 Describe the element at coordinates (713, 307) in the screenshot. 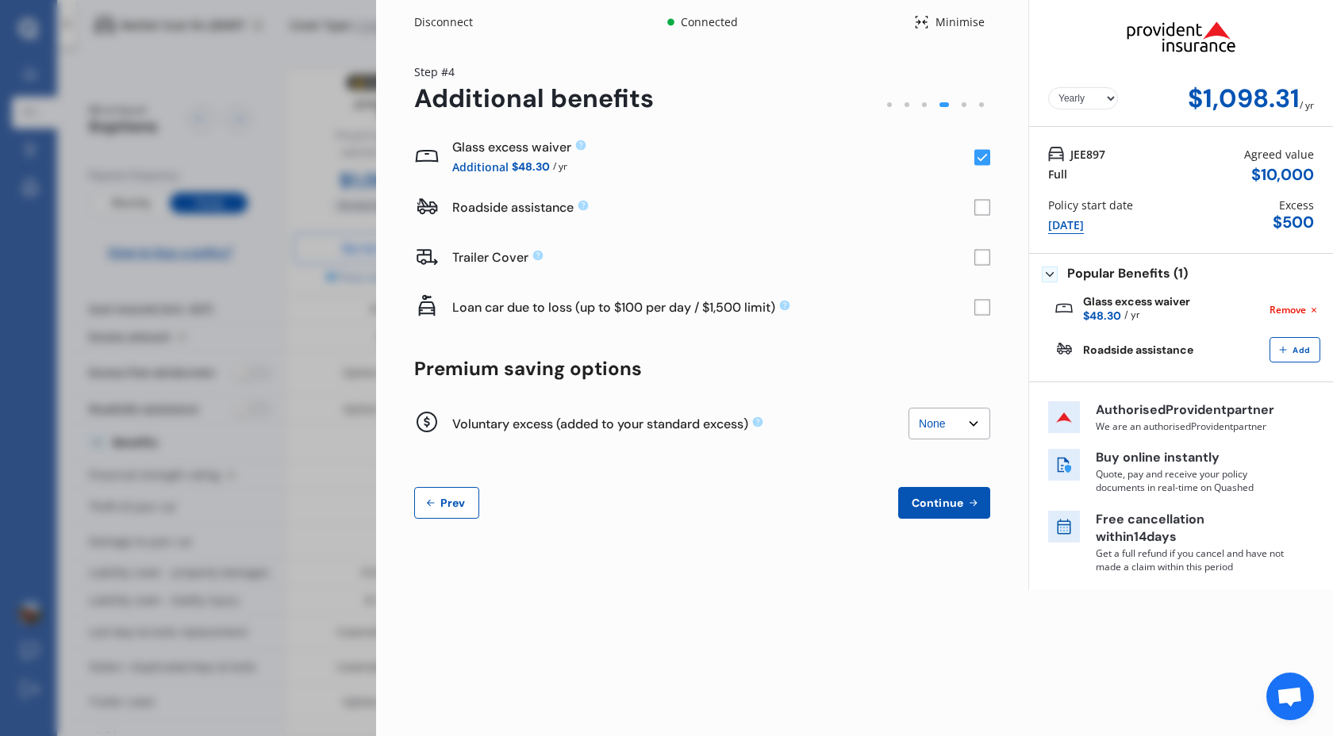

I see `div: Loan car due to loss (up to $100 per day / $1,500 limit)` at that location.